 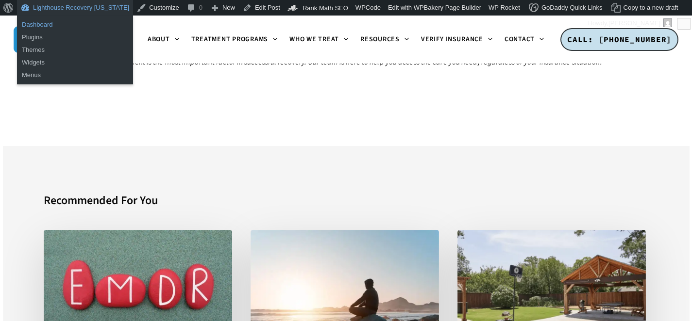 I want to click on a: Resources, so click(x=384, y=40).